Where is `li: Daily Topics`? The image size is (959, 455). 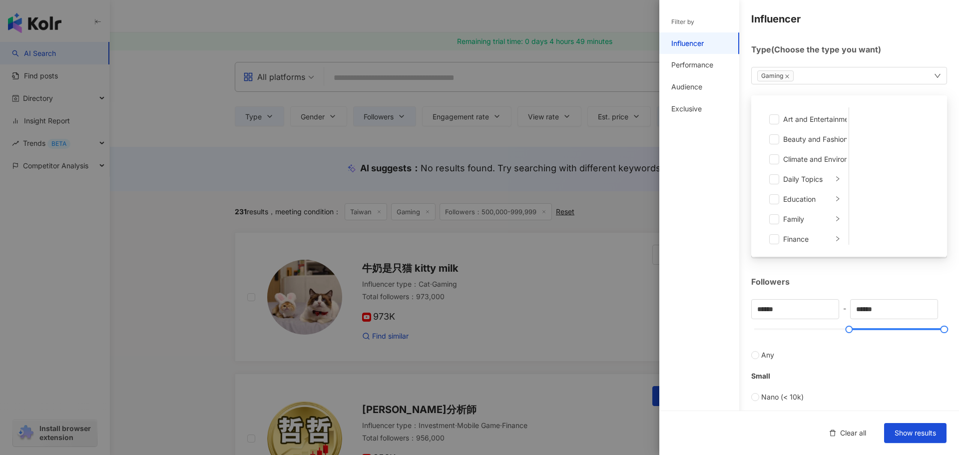 li: Daily Topics is located at coordinates (805, 179).